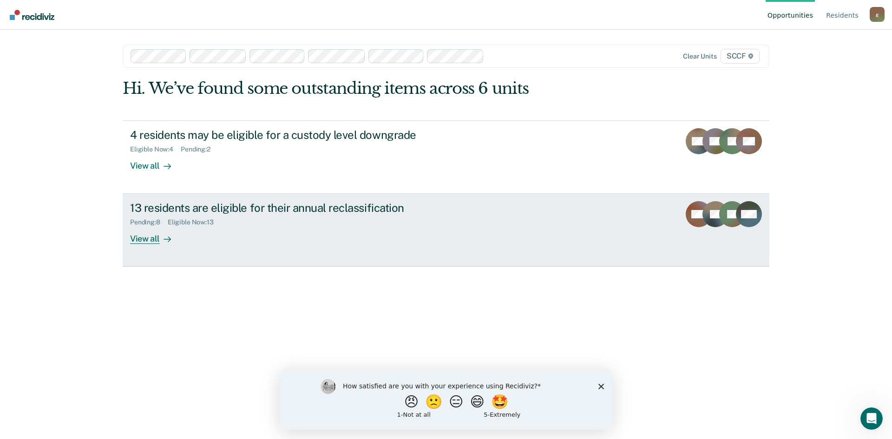 The height and width of the screenshot is (439, 892). Describe the element at coordinates (877, 14) in the screenshot. I see `div: g` at that location.